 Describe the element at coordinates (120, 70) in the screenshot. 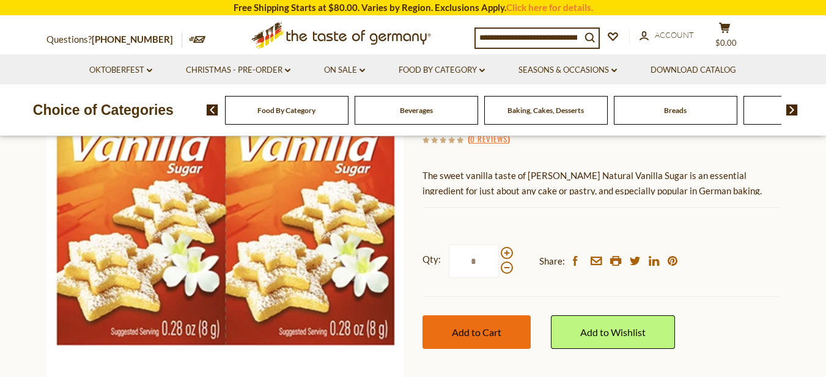

I see `a: Oktoberfest` at that location.